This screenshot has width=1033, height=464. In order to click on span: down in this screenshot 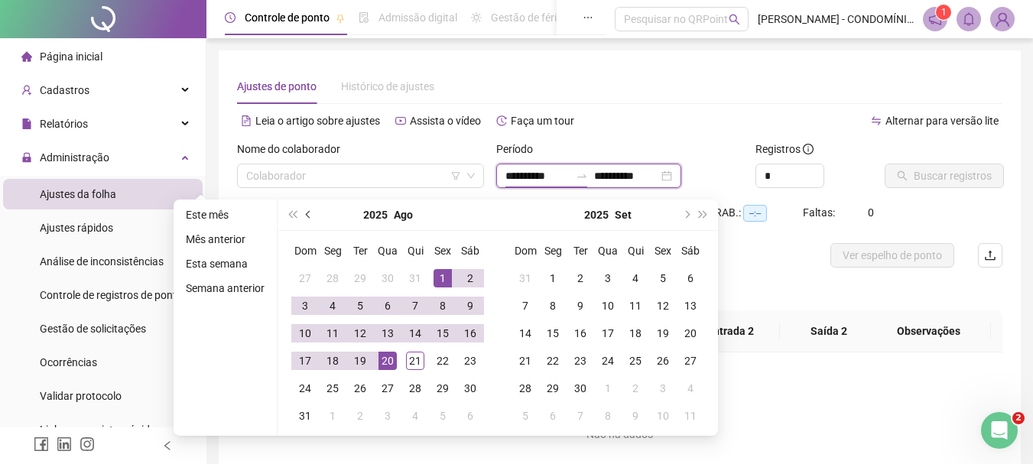, I will do `click(471, 176)`.